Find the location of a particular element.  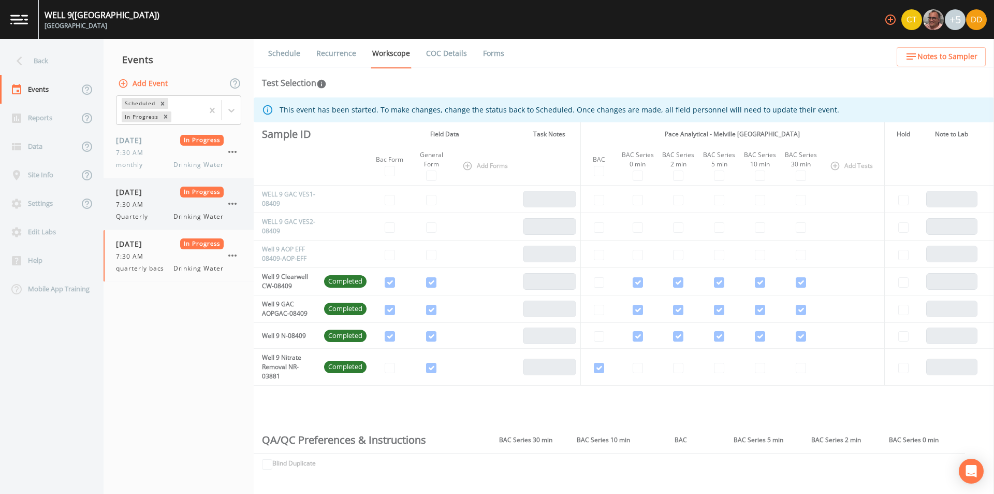

div: BAC Series 0 min is located at coordinates (638, 160).